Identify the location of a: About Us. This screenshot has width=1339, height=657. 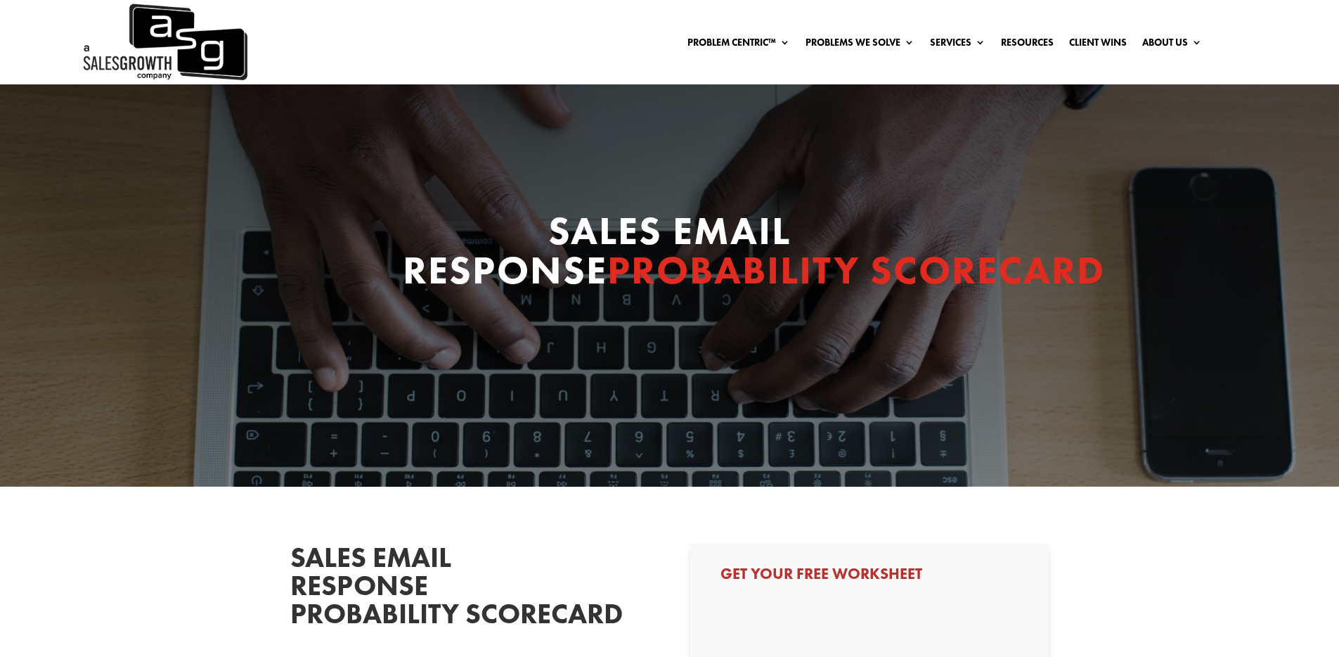
(1172, 45).